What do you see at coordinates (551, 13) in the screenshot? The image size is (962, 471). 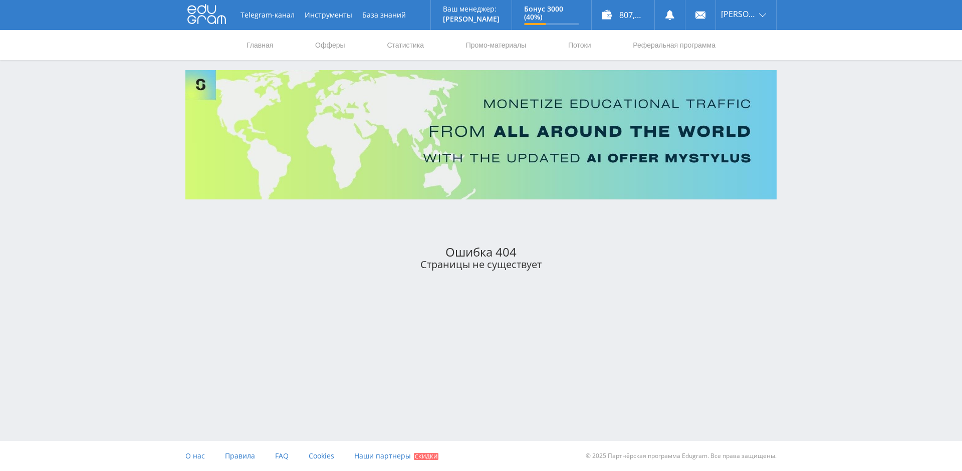 I see `p: Бонус 3000 (40%)` at bounding box center [551, 13].